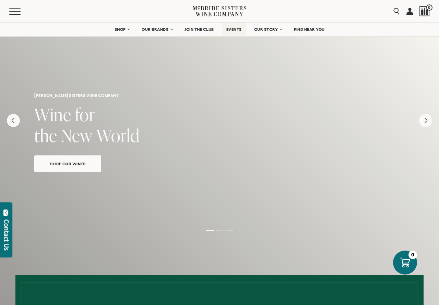 This screenshot has height=305, width=439. I want to click on span: World, so click(118, 135).